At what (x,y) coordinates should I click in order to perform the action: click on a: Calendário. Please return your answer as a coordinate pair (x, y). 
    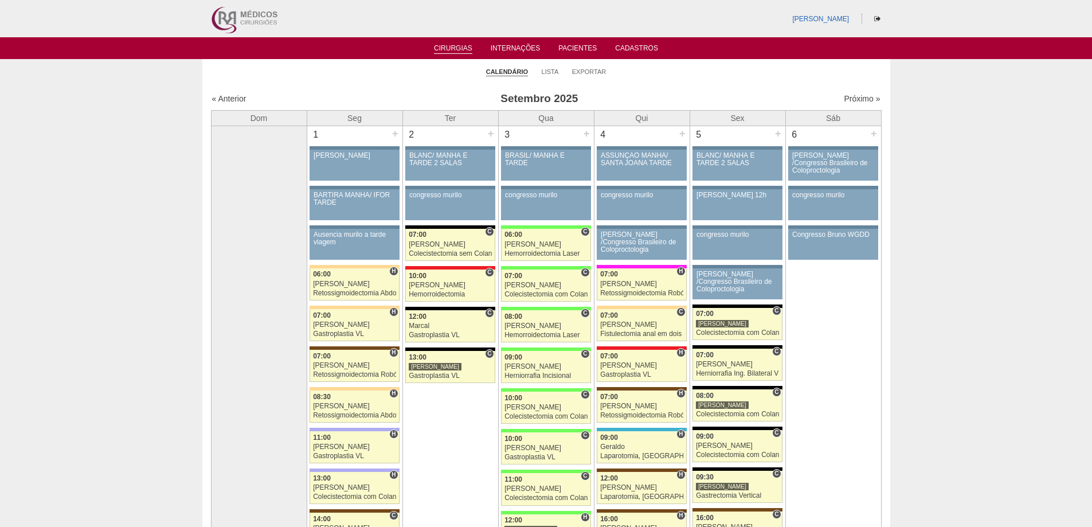
    Looking at the image, I should click on (507, 72).